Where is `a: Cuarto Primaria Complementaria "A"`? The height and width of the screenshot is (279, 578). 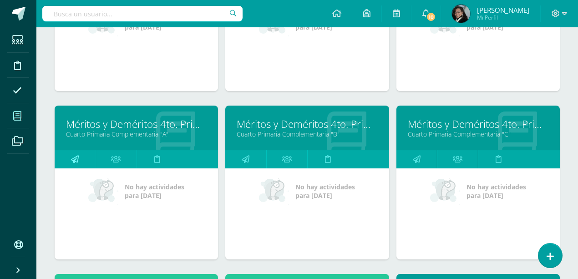
a: Cuarto Primaria Complementaria "A" is located at coordinates (136, 134).